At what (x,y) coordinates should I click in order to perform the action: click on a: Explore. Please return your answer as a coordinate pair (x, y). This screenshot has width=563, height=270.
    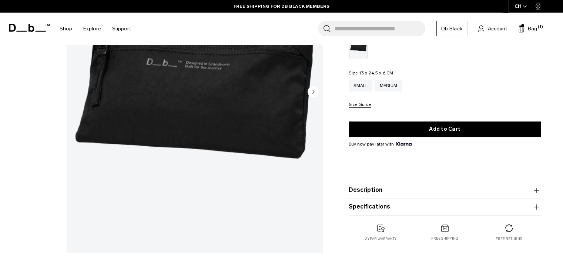
    Looking at the image, I should click on (92, 28).